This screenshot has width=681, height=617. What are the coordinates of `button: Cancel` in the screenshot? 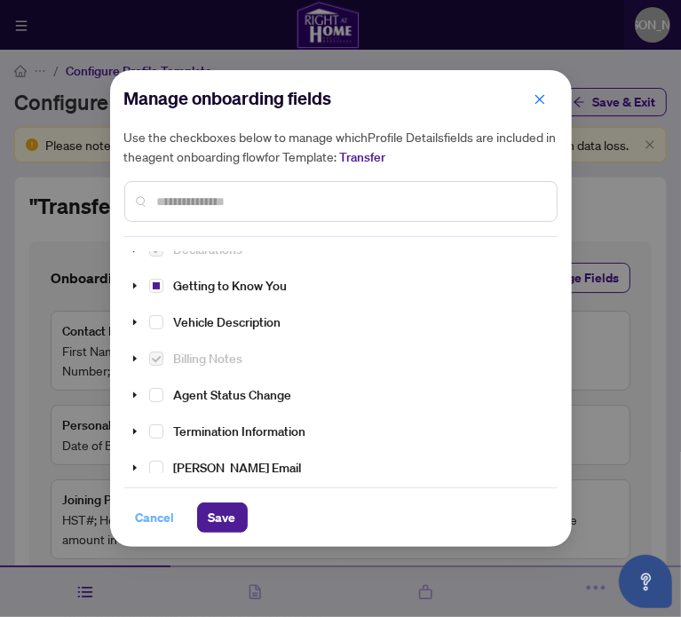 It's located at (155, 517).